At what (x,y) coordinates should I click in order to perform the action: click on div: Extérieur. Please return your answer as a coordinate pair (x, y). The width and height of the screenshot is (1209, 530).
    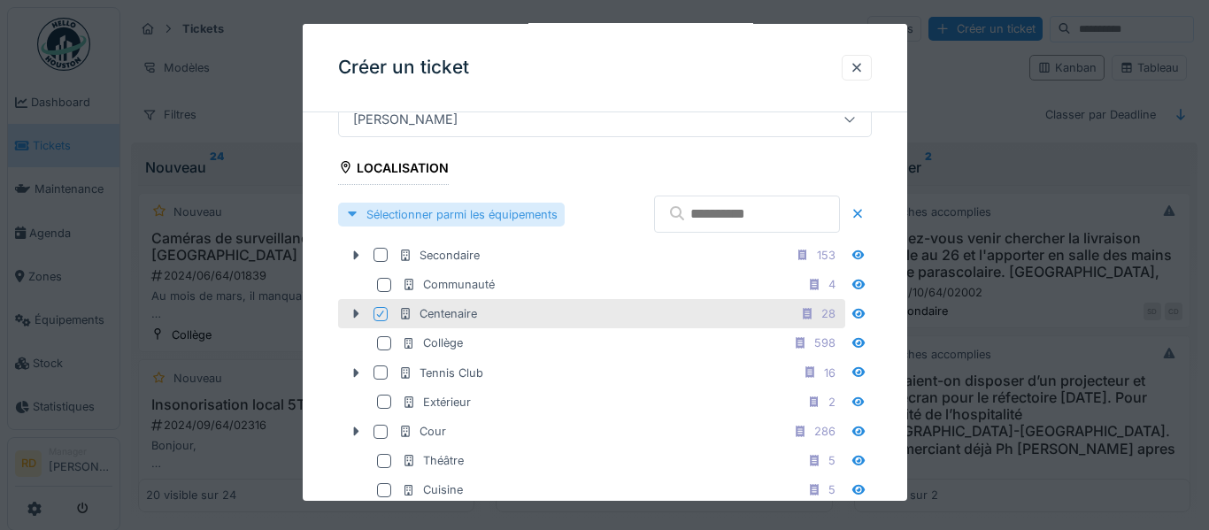
    Looking at the image, I should click on (436, 402).